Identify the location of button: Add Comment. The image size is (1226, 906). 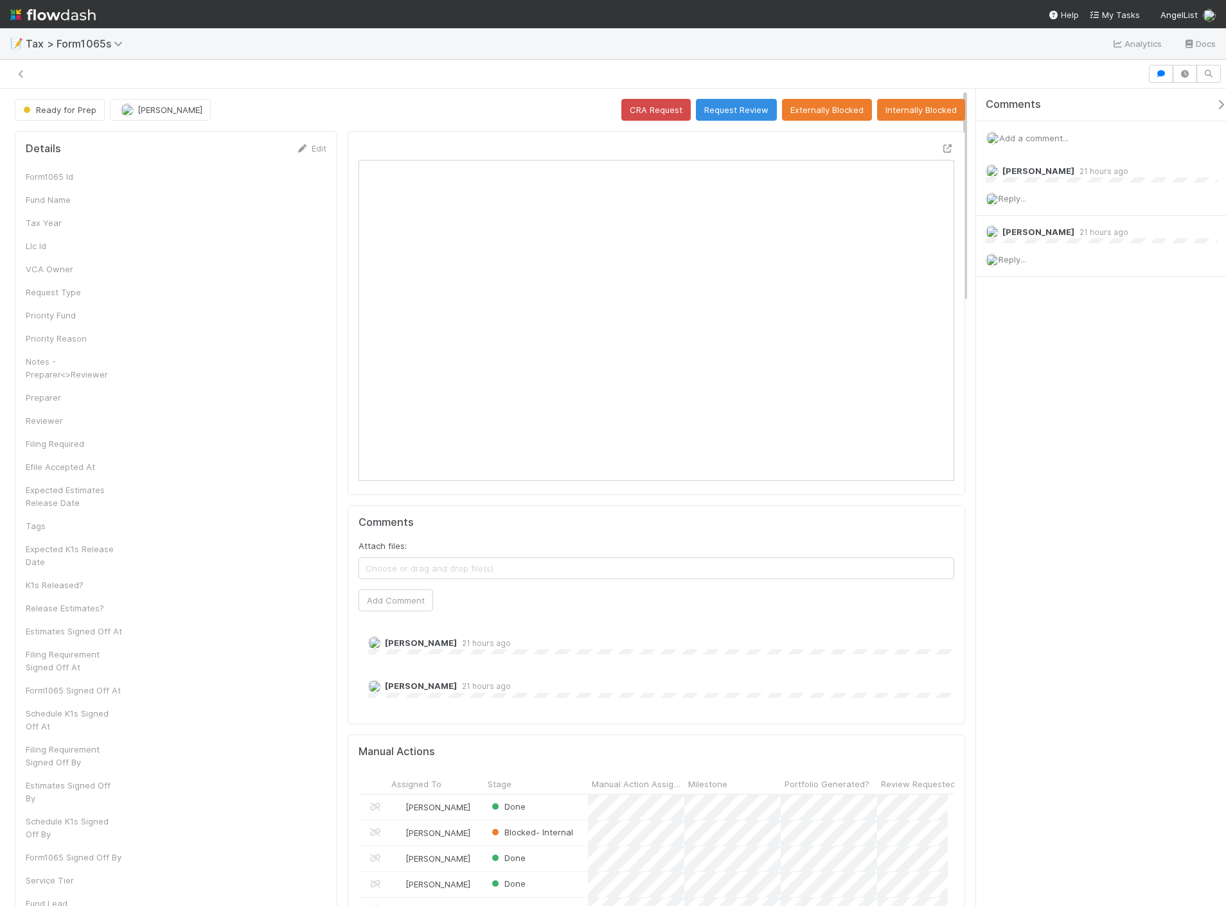
(396, 601).